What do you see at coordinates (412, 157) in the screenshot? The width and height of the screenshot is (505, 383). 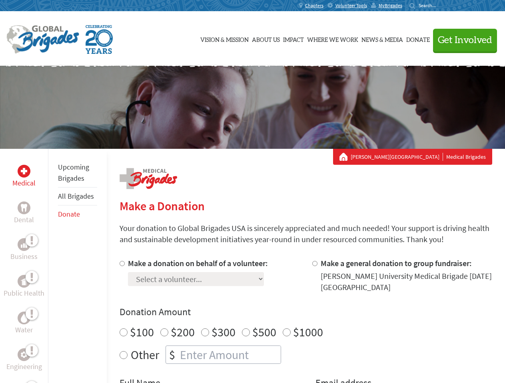 I see `div: Medical Brigades` at bounding box center [412, 157].